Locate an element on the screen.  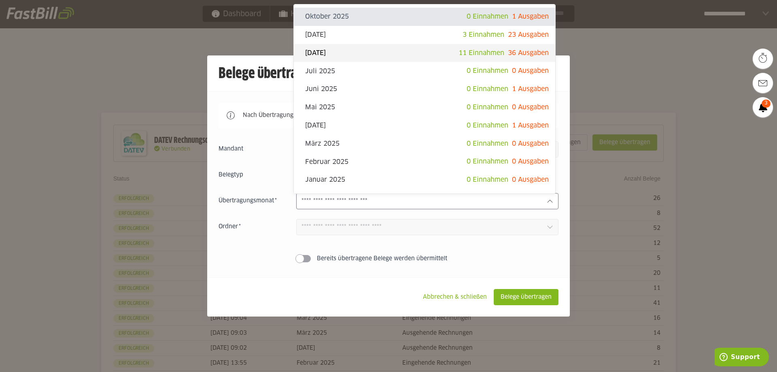
a: 3 is located at coordinates (763, 107).